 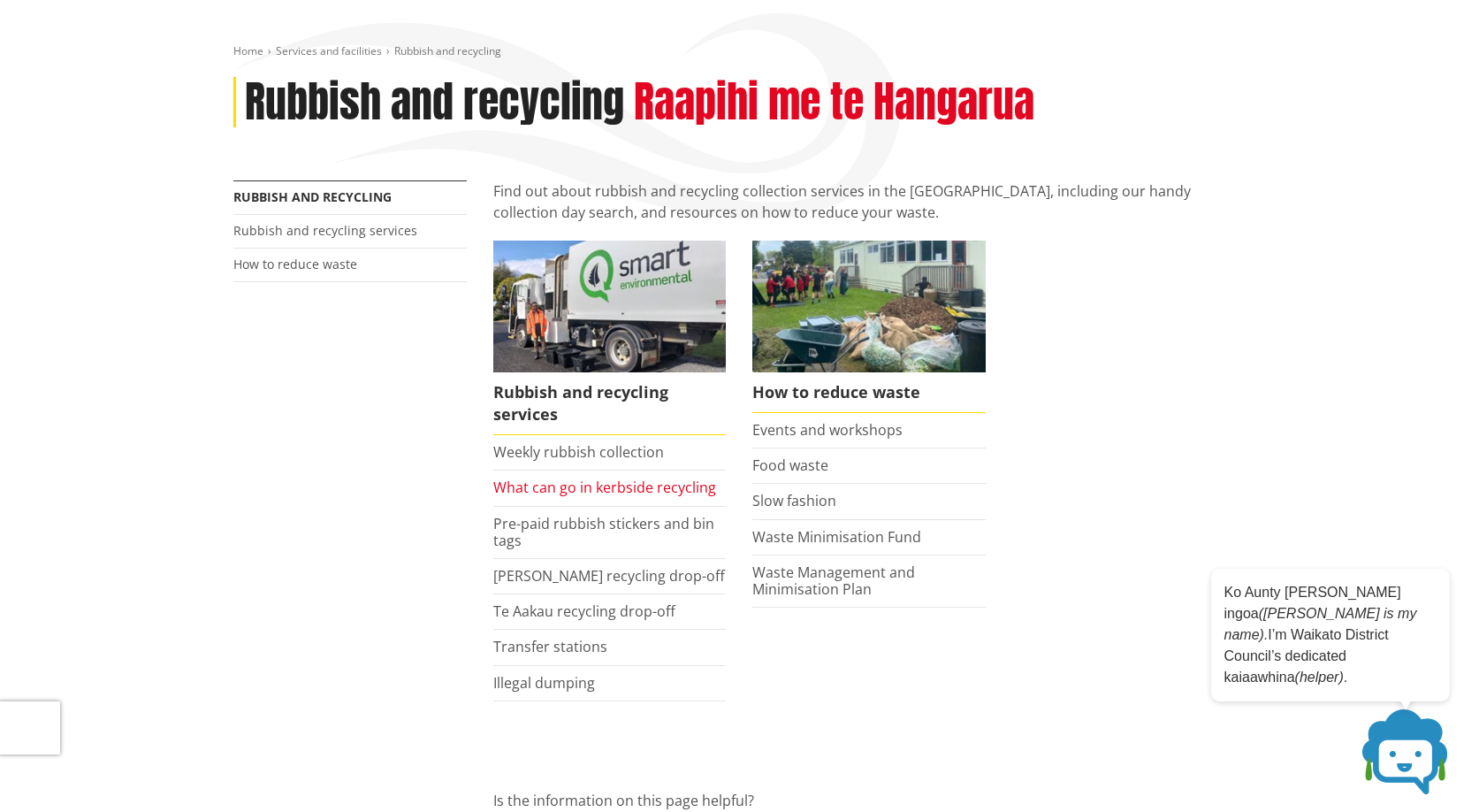 What do you see at coordinates (434, 102) in the screenshot?
I see `h1: Rubbish and recycling` at bounding box center [434, 102].